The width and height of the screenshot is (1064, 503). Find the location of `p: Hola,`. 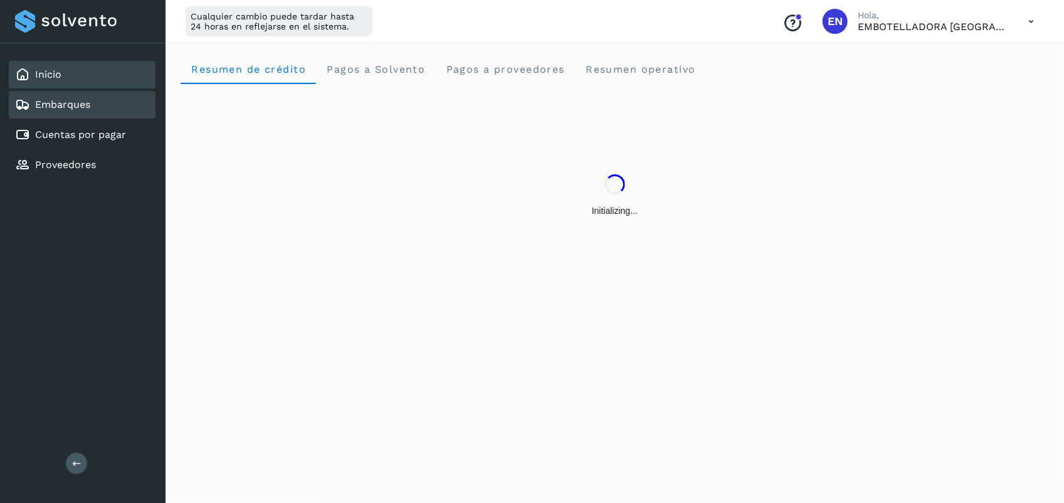

p: Hola, is located at coordinates (933, 15).